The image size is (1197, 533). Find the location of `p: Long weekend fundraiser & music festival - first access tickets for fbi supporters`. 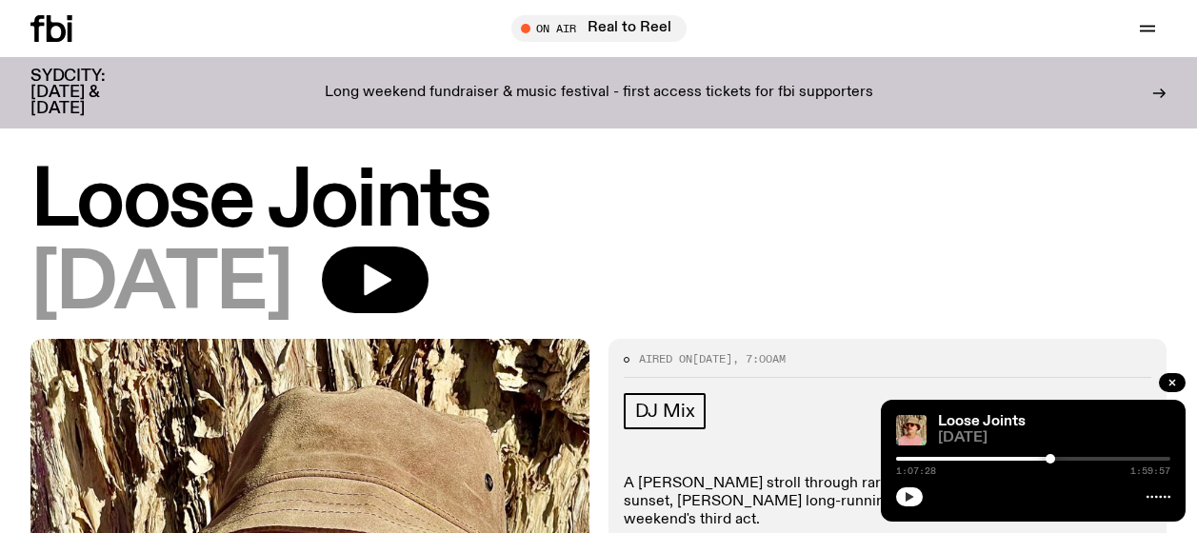

p: Long weekend fundraiser & music festival - first access tickets for fbi supporters is located at coordinates (599, 93).